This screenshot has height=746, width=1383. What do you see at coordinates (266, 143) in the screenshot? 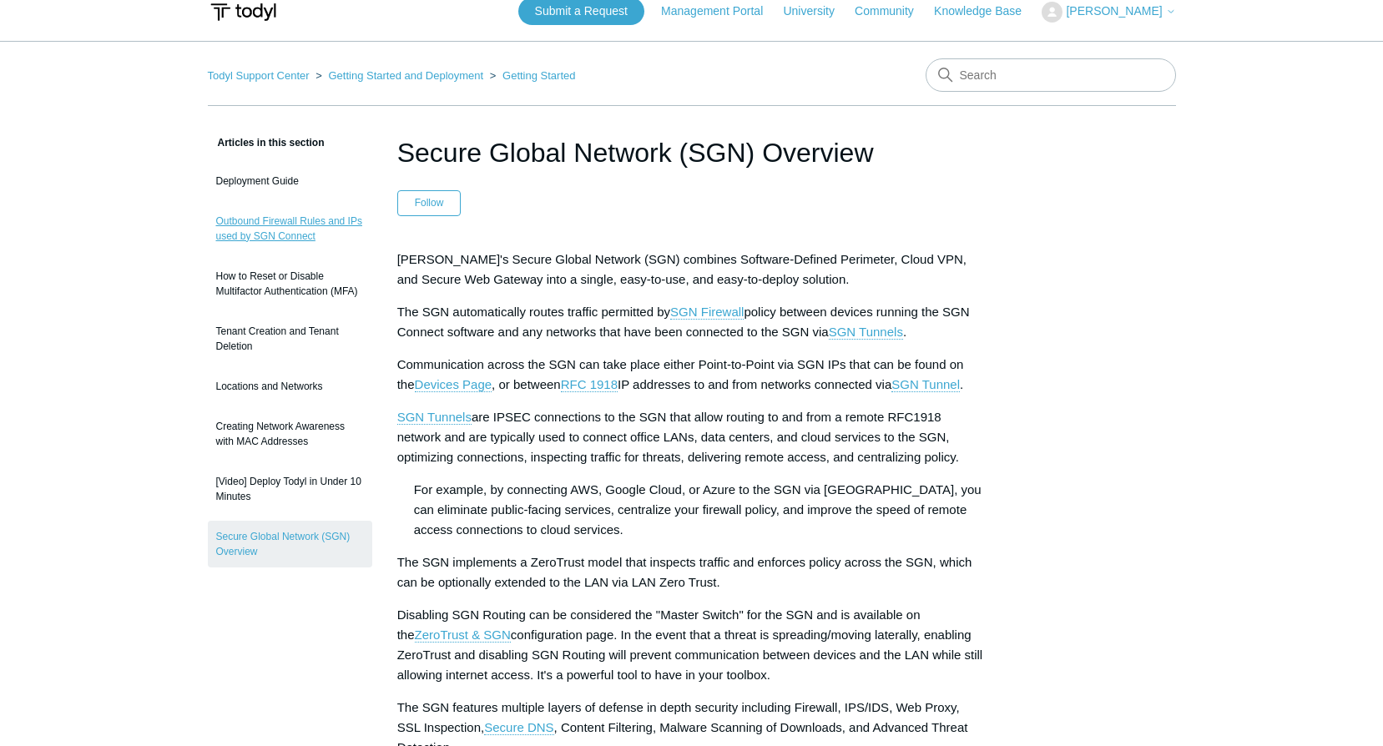
I see `span: Articles in this section` at bounding box center [266, 143].